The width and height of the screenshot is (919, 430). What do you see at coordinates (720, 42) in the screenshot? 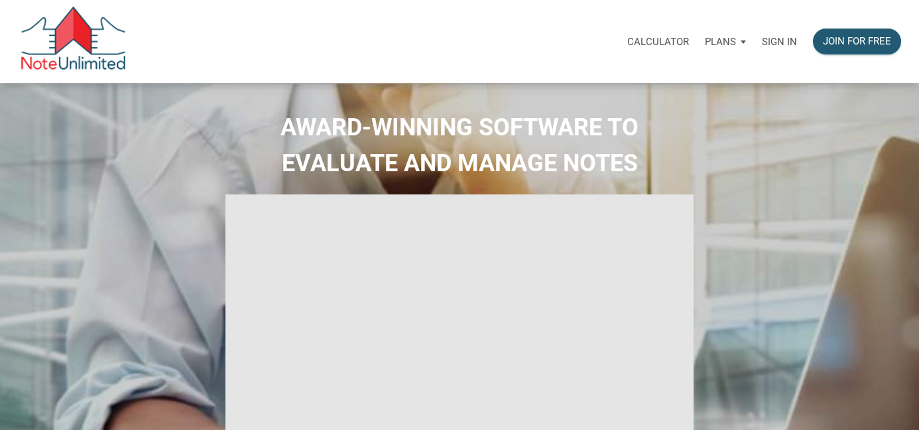
I see `p: Plans` at bounding box center [720, 42].